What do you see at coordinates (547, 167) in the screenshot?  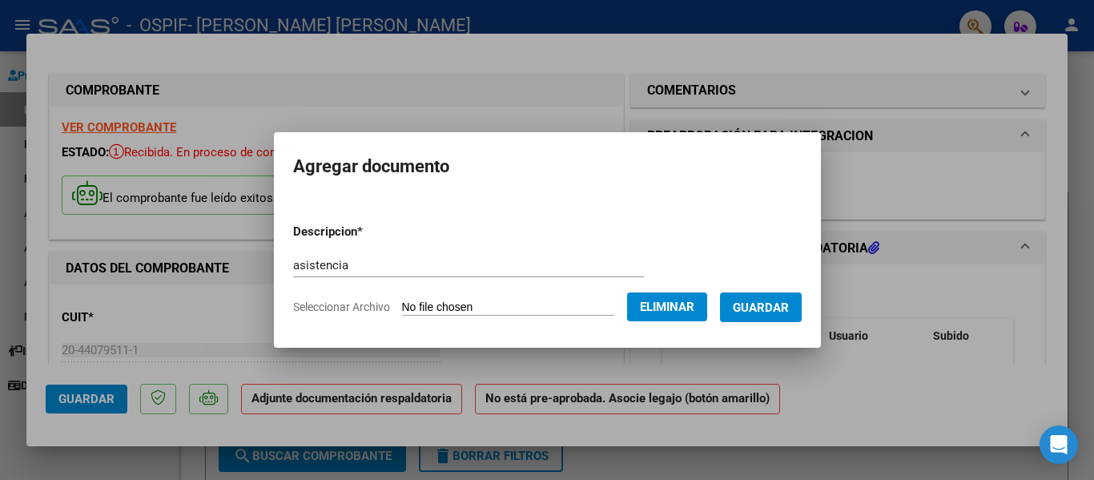 I see `h2: Agregar documento` at bounding box center [547, 167].